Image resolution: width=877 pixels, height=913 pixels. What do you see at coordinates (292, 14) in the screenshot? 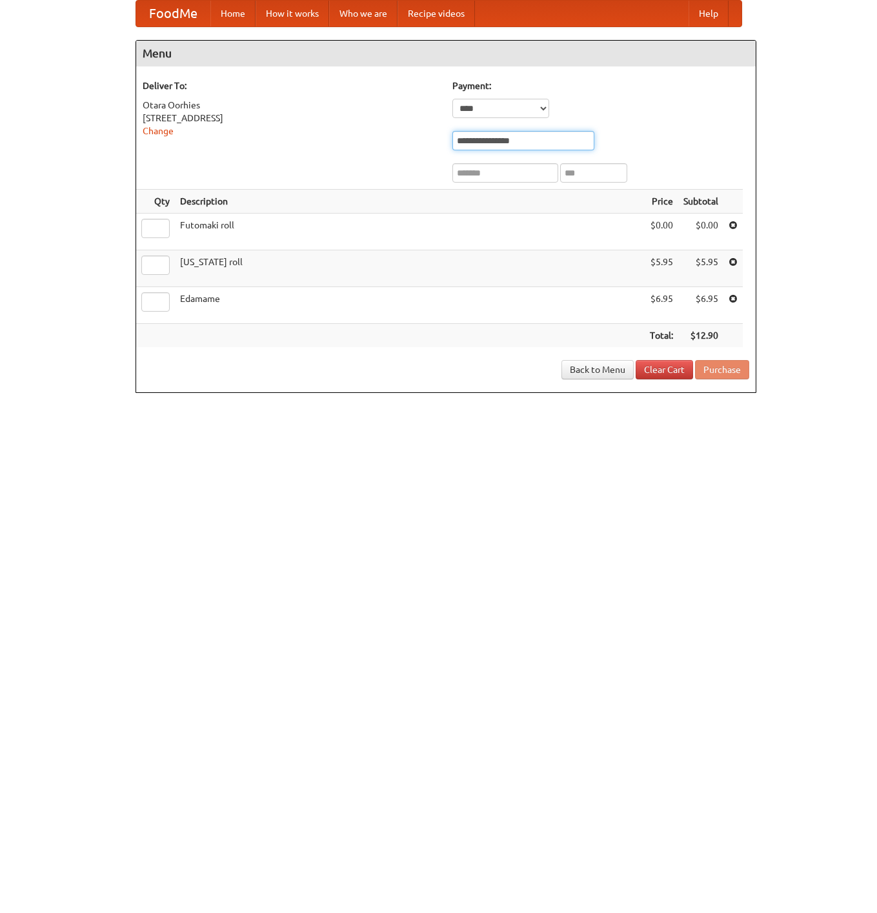
I see `a: How it works` at bounding box center [292, 14].